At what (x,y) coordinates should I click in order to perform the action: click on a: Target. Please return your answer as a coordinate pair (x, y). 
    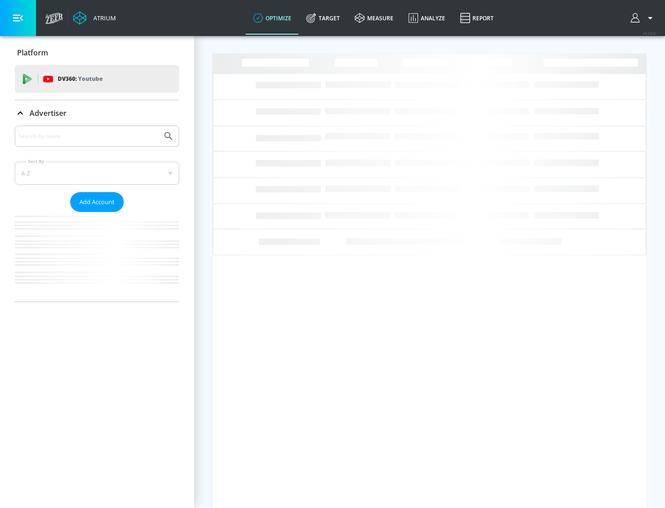
    Looking at the image, I should click on (323, 18).